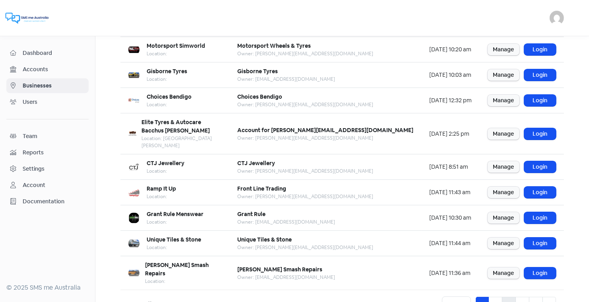 The width and height of the screenshot is (589, 302). I want to click on span: Accounts, so click(54, 69).